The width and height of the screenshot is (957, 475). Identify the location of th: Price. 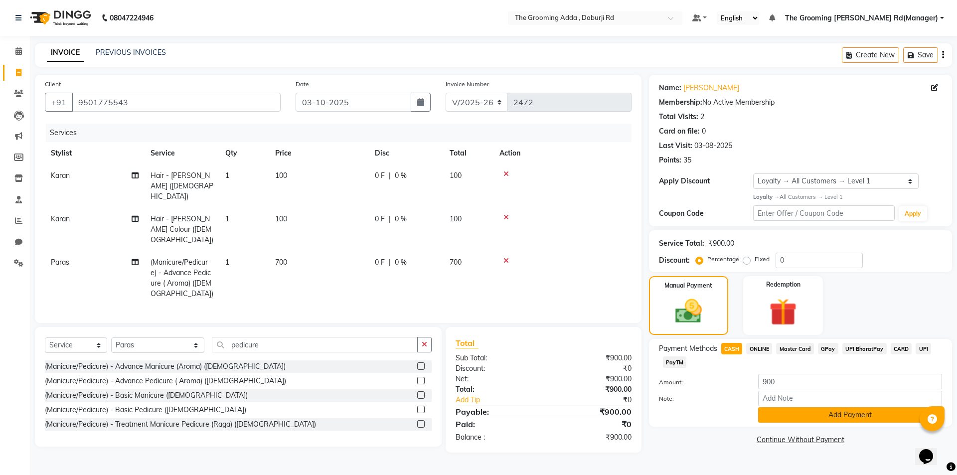
(319, 153).